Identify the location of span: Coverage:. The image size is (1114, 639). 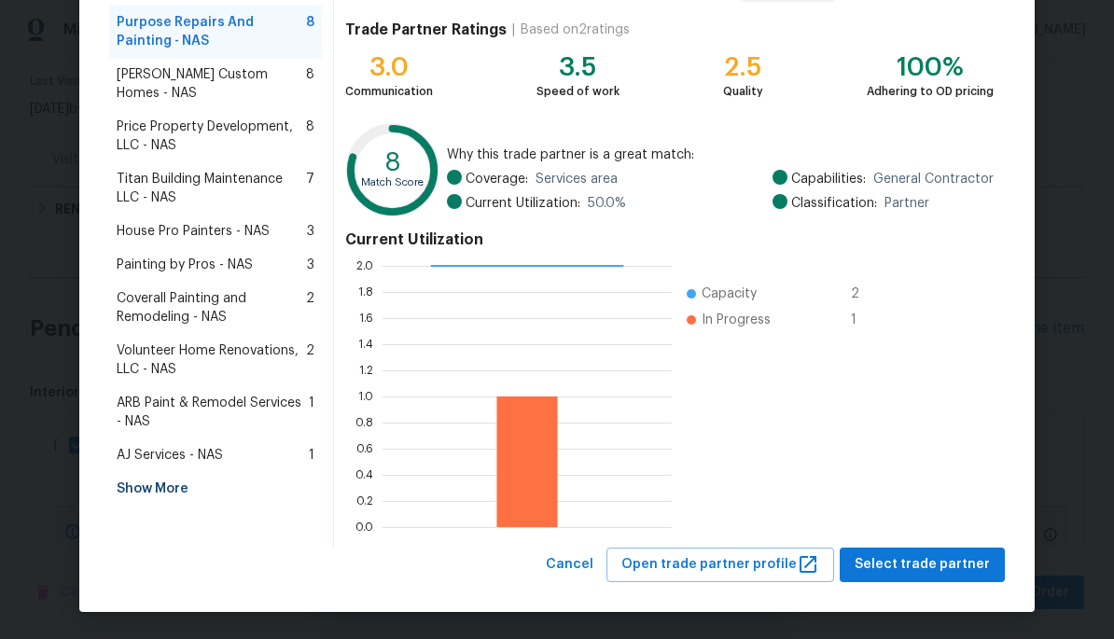
(496, 179).